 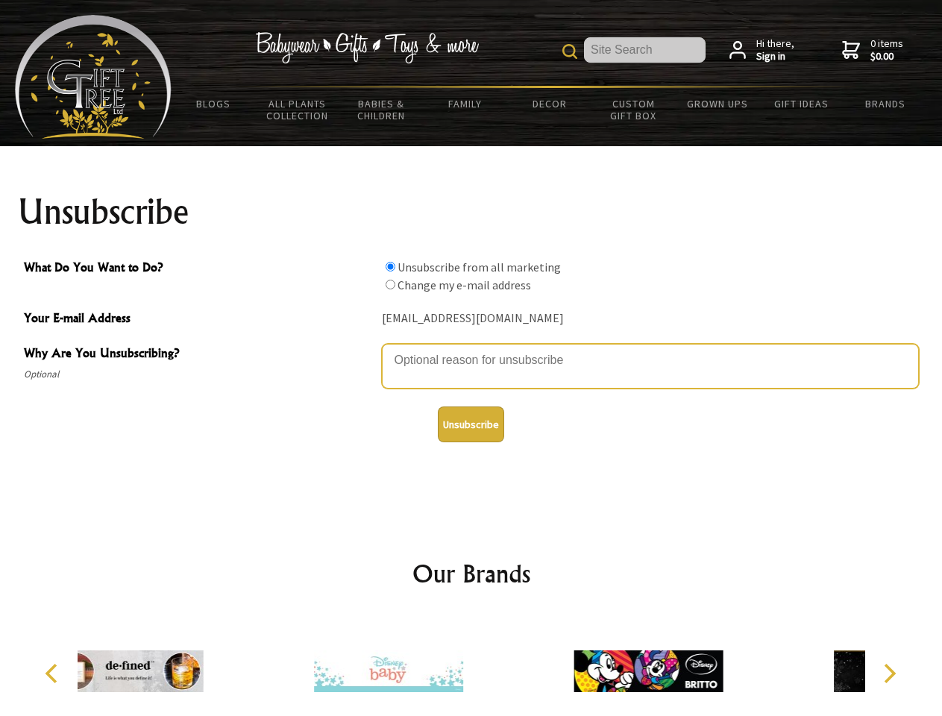 I want to click on strong: Sign in, so click(x=775, y=57).